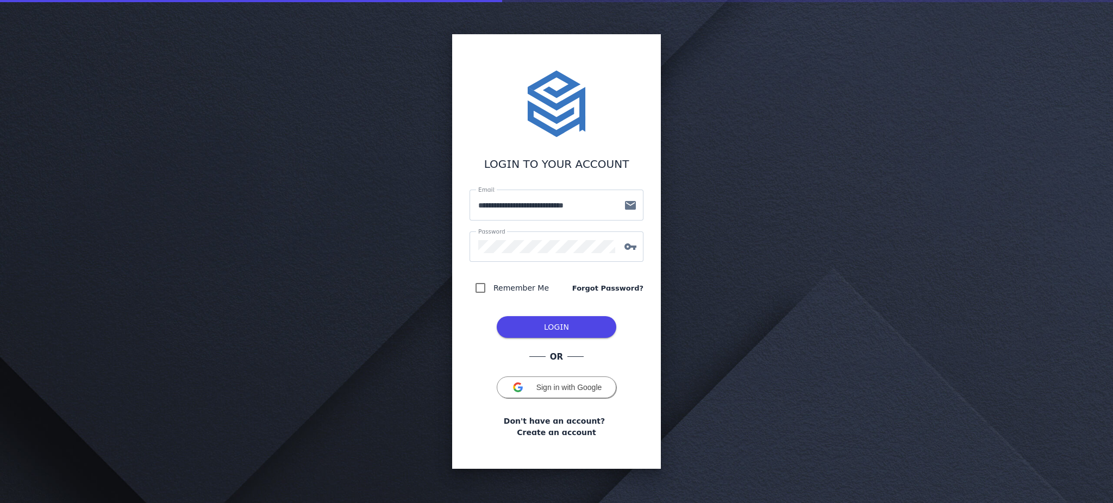 The width and height of the screenshot is (1113, 503). What do you see at coordinates (557, 388) in the screenshot?
I see `button: Sign in with Google` at bounding box center [557, 388].